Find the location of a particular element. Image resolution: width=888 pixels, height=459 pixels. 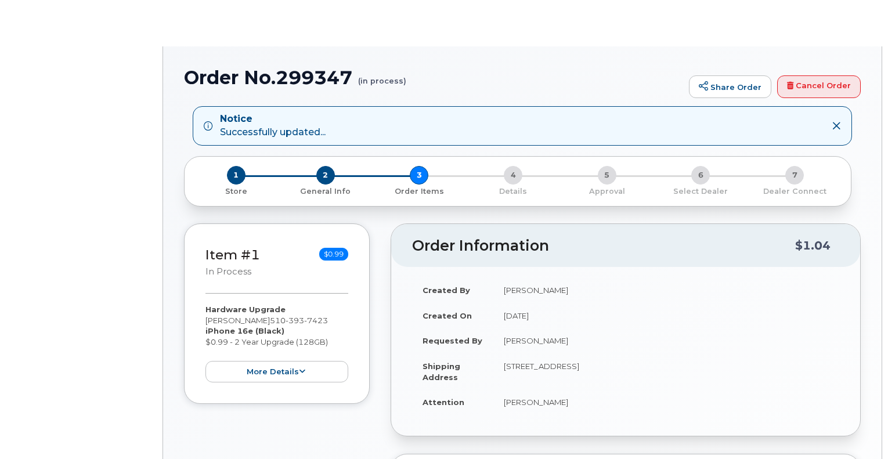

strong: Attention is located at coordinates (443, 402).